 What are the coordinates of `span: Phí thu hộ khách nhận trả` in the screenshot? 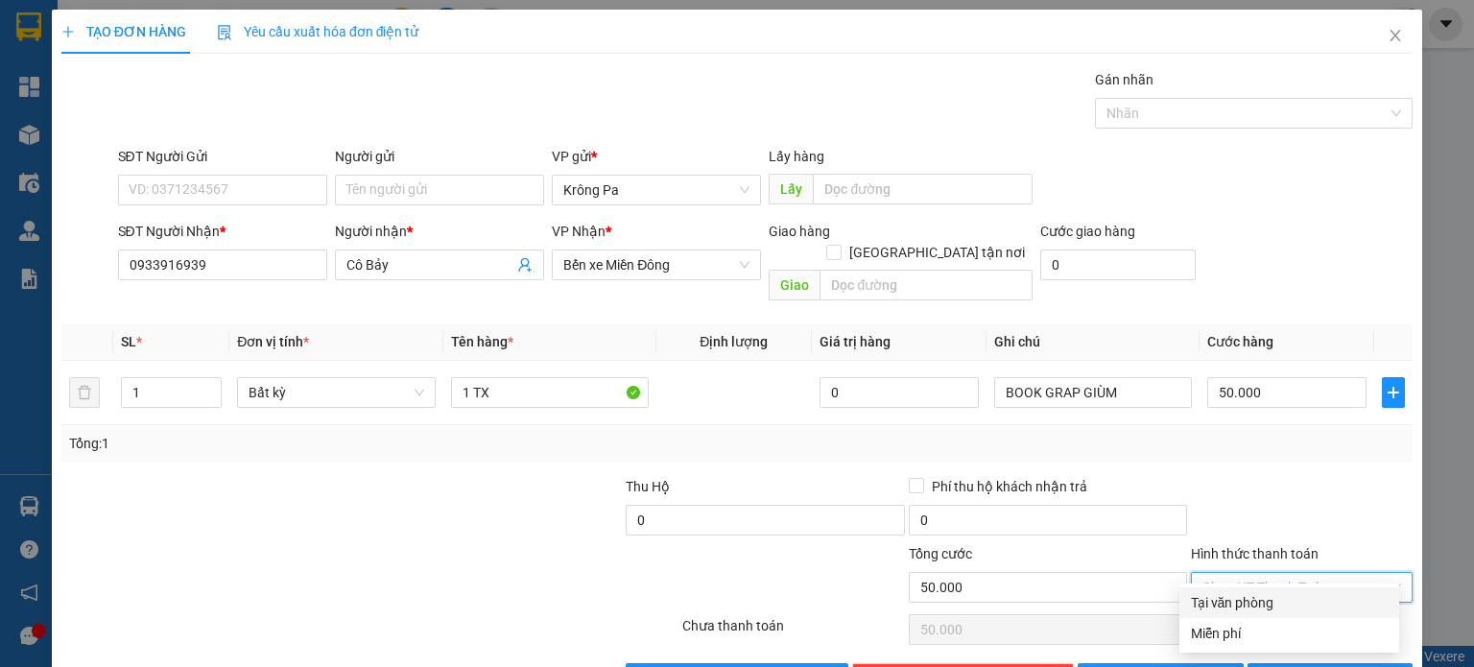 It's located at (1010, 487).